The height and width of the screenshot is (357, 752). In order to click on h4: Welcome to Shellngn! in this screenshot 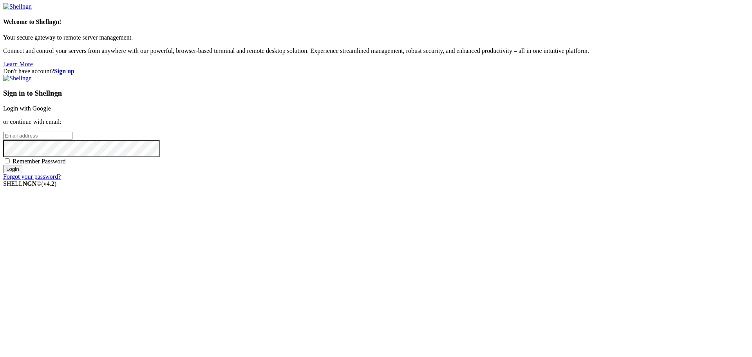, I will do `click(376, 22)`.